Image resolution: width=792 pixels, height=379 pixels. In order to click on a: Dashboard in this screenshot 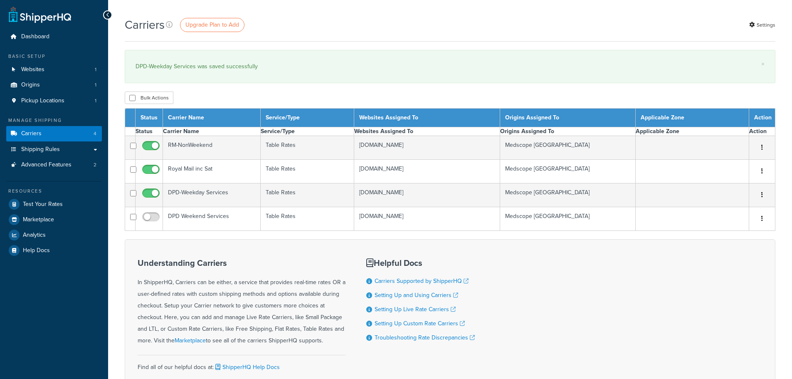, I will do `click(54, 37)`.